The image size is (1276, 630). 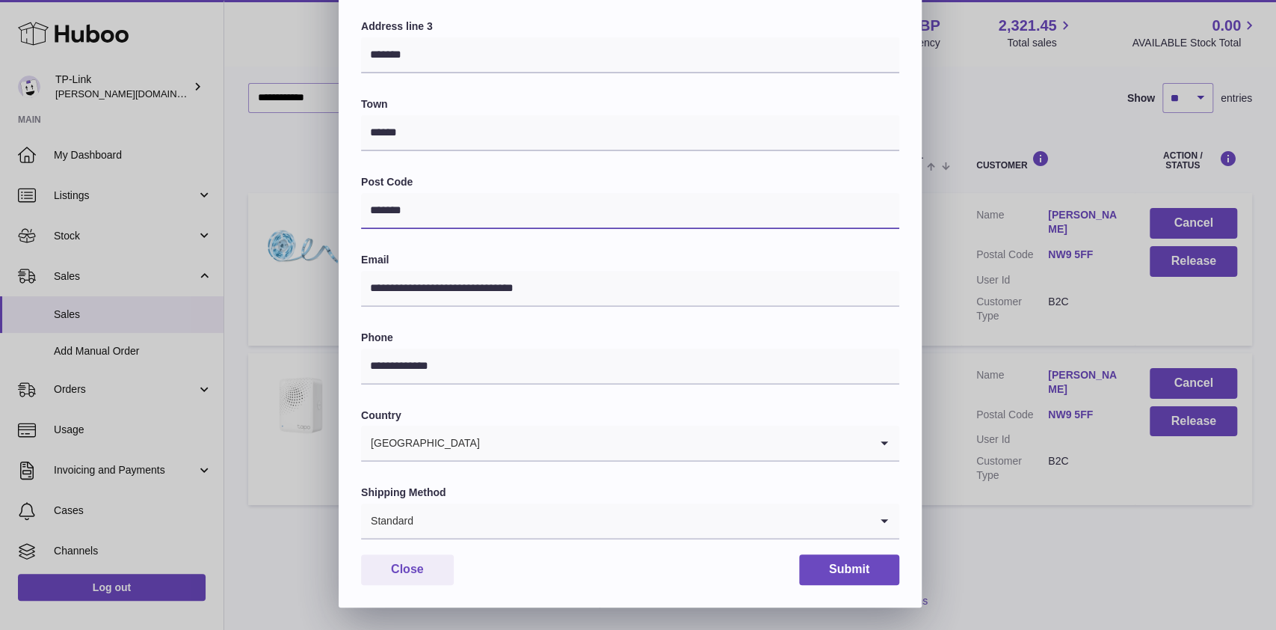 I want to click on label: Town, so click(x=630, y=104).